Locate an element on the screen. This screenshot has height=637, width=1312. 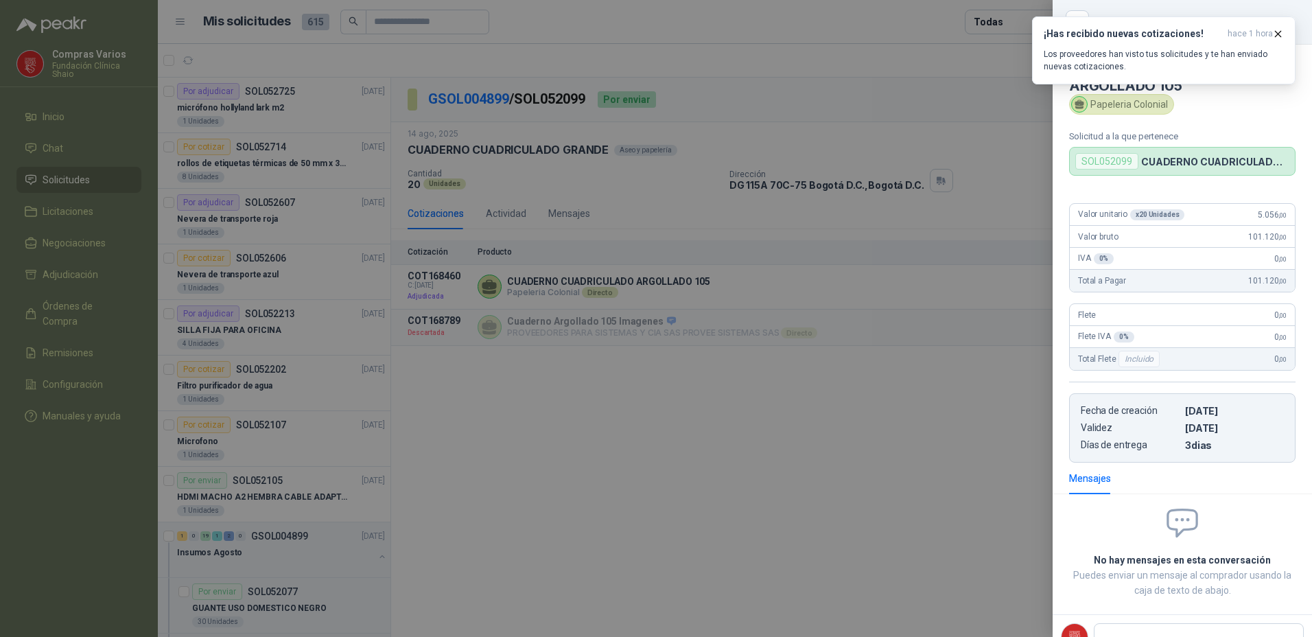
button: Close is located at coordinates (1078, 22).